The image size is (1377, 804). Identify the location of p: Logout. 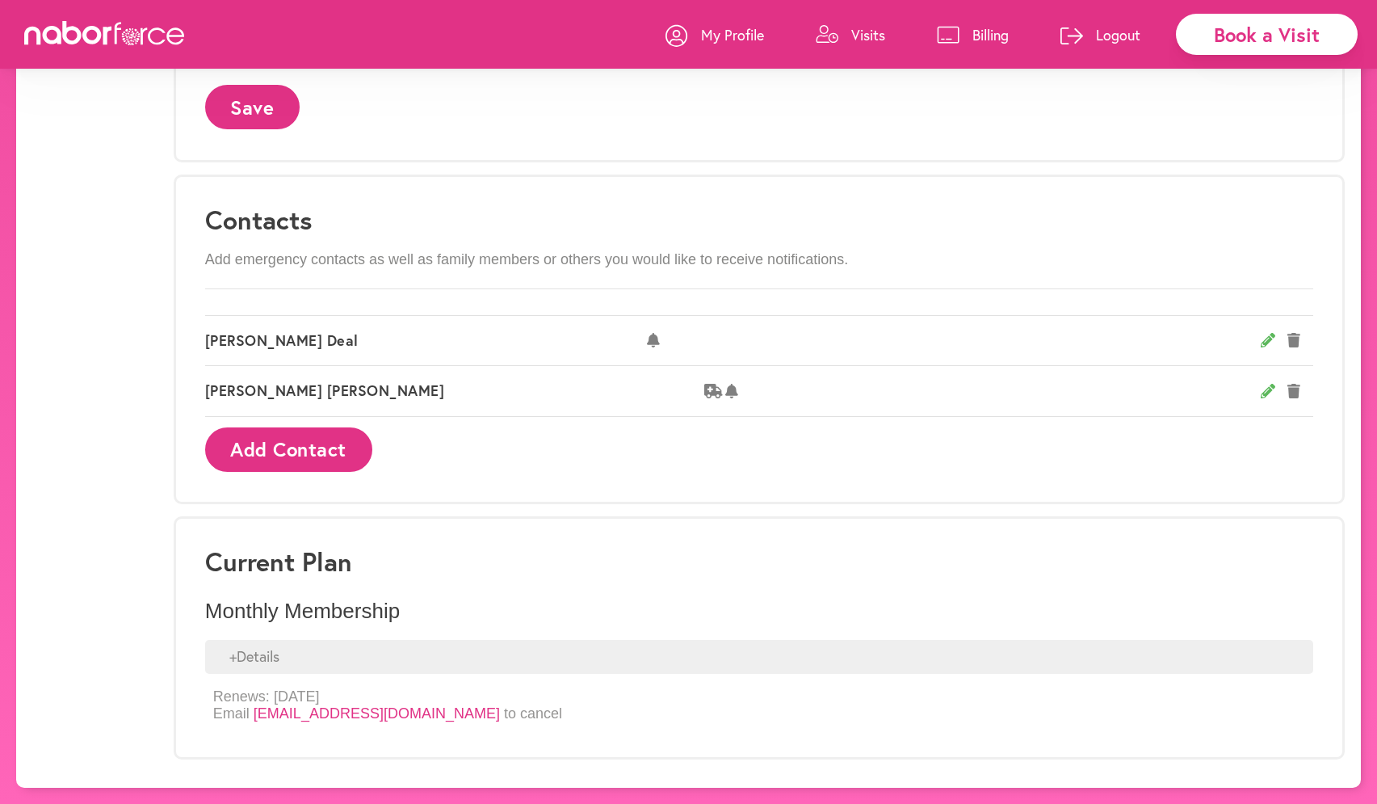
(1118, 35).